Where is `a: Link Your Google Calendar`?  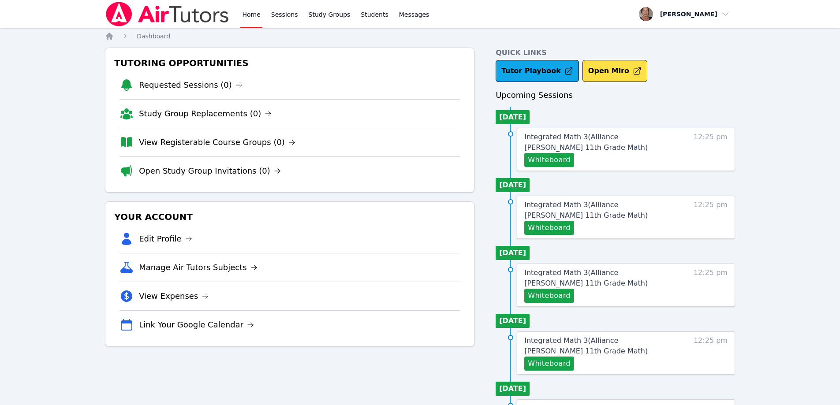
a: Link Your Google Calendar is located at coordinates (196, 325).